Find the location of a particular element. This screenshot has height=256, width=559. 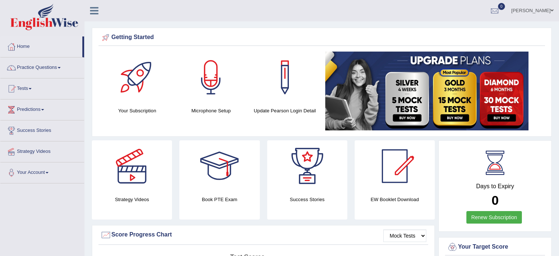

a: Practice Questions is located at coordinates (42, 67).